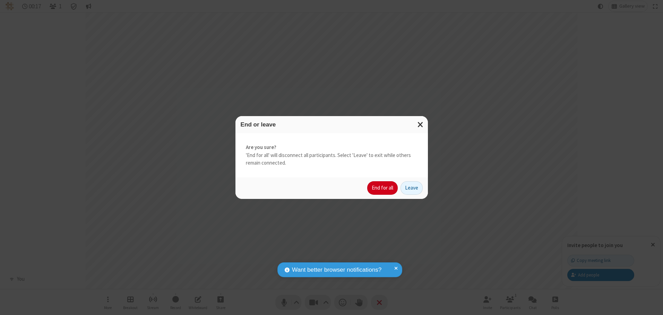  Describe the element at coordinates (331, 147) in the screenshot. I see `strong: Are you sure?` at that location.